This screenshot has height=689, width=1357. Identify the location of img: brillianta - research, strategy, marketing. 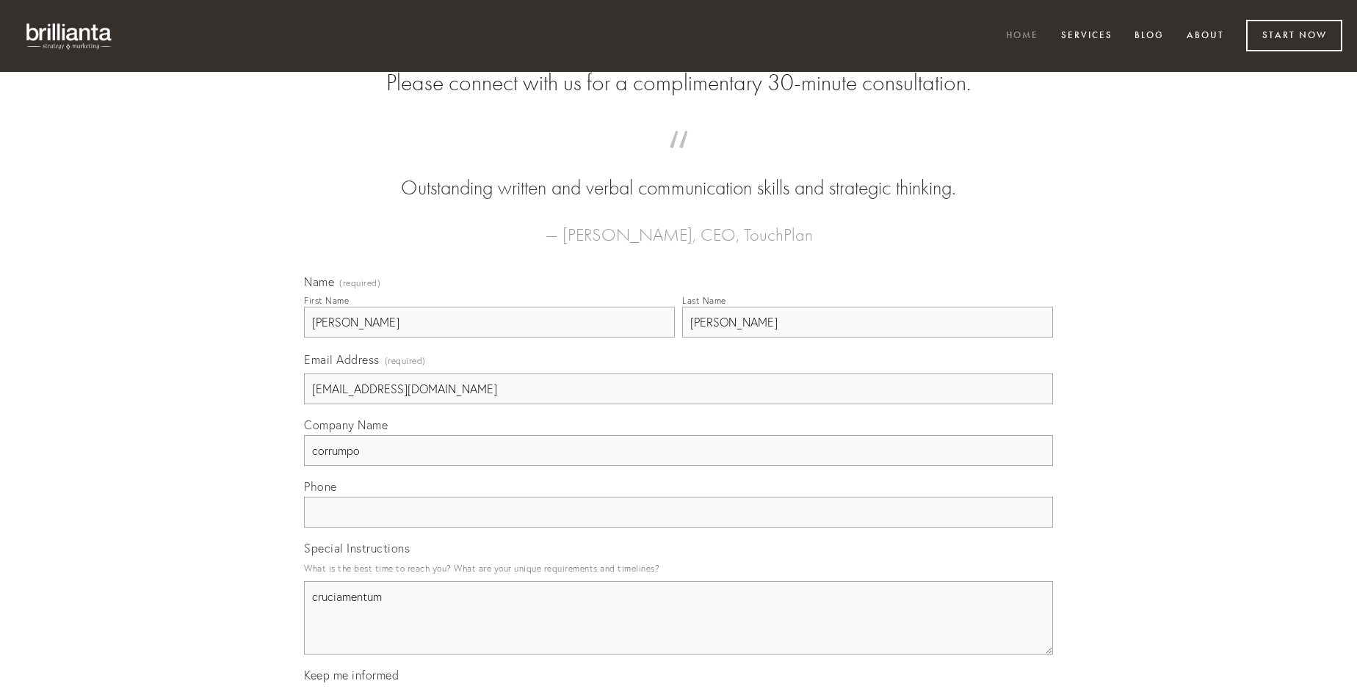
(70, 36).